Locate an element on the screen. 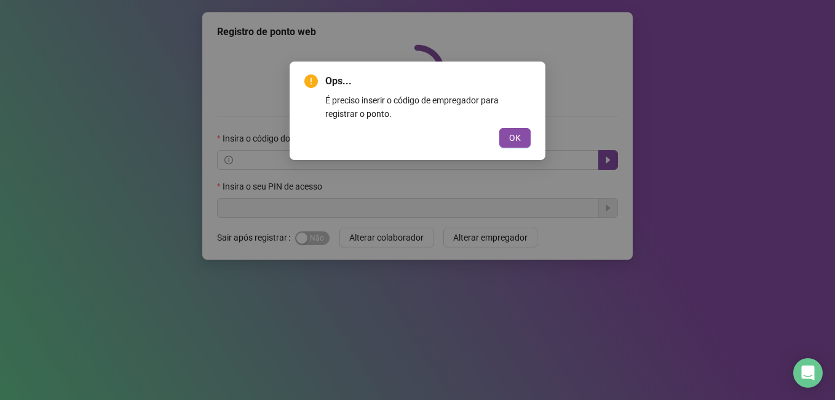 This screenshot has width=835, height=400. span: Ops... is located at coordinates (428, 81).